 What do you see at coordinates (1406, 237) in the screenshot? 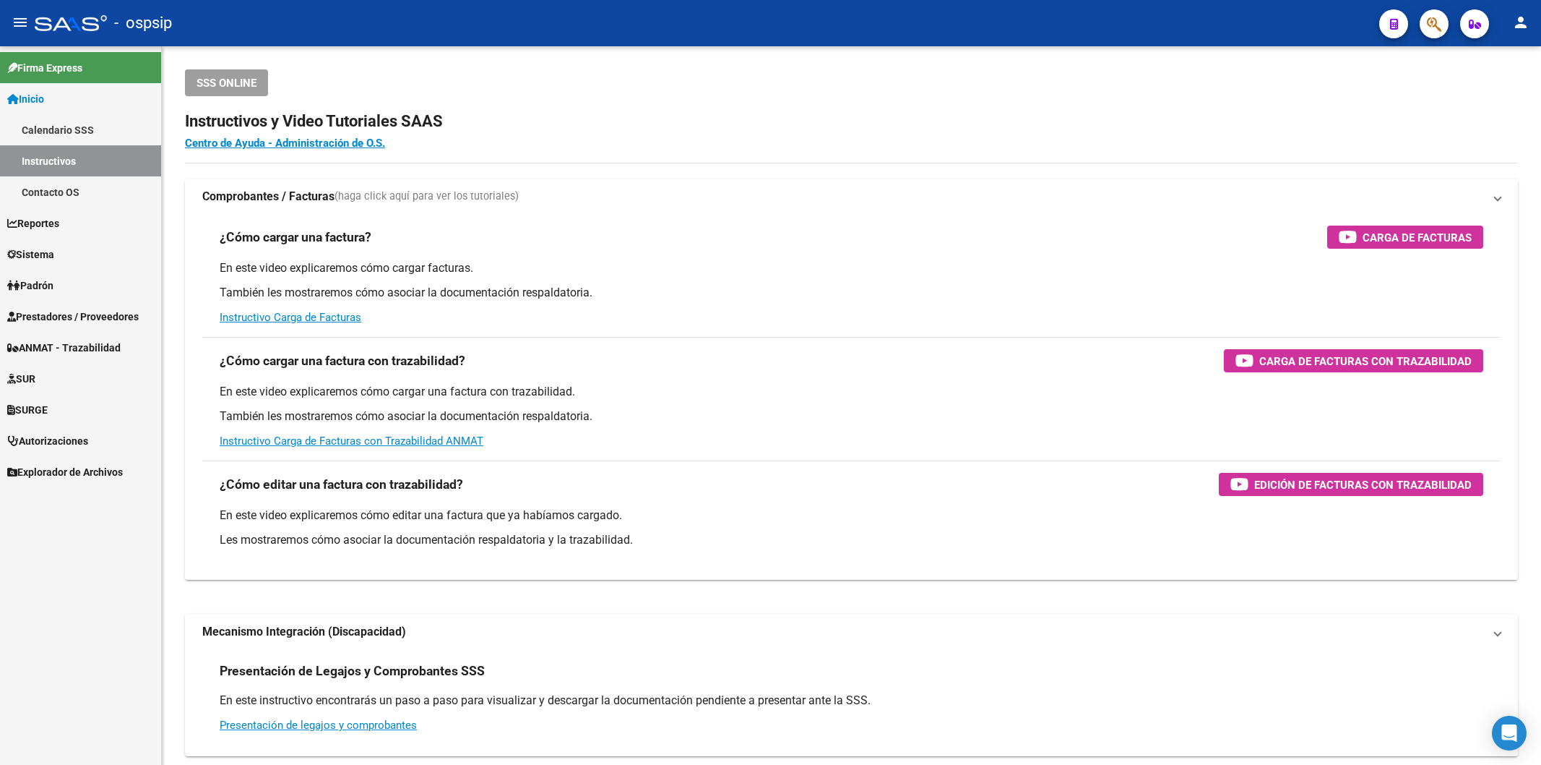
I see `button: Carga de Facturas` at bounding box center [1406, 237].